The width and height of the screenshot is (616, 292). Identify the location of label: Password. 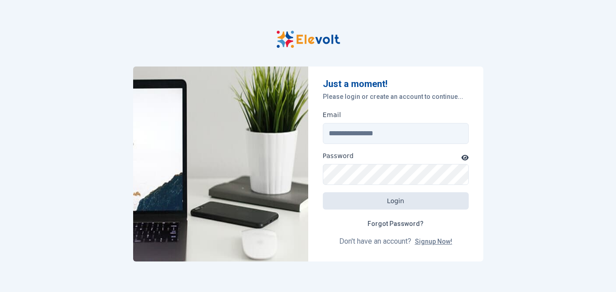
(339, 156).